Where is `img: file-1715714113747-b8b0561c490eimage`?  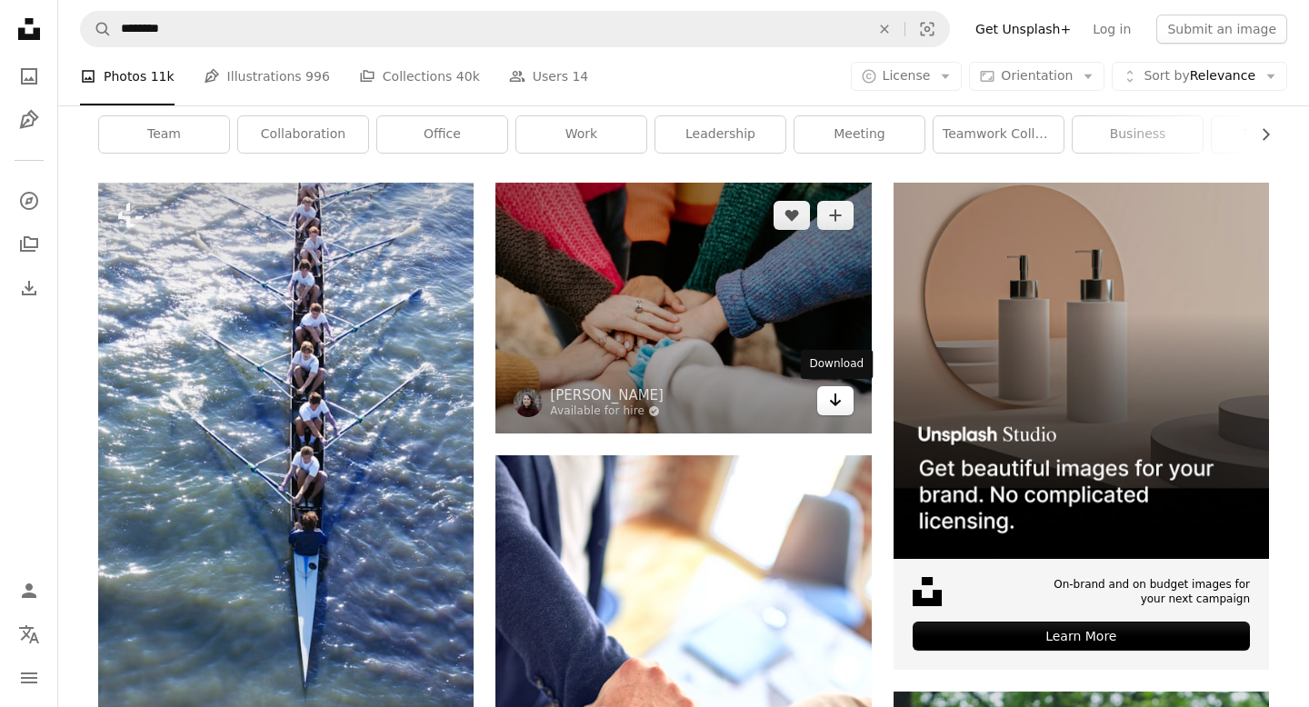 img: file-1715714113747-b8b0561c490eimage is located at coordinates (1081, 370).